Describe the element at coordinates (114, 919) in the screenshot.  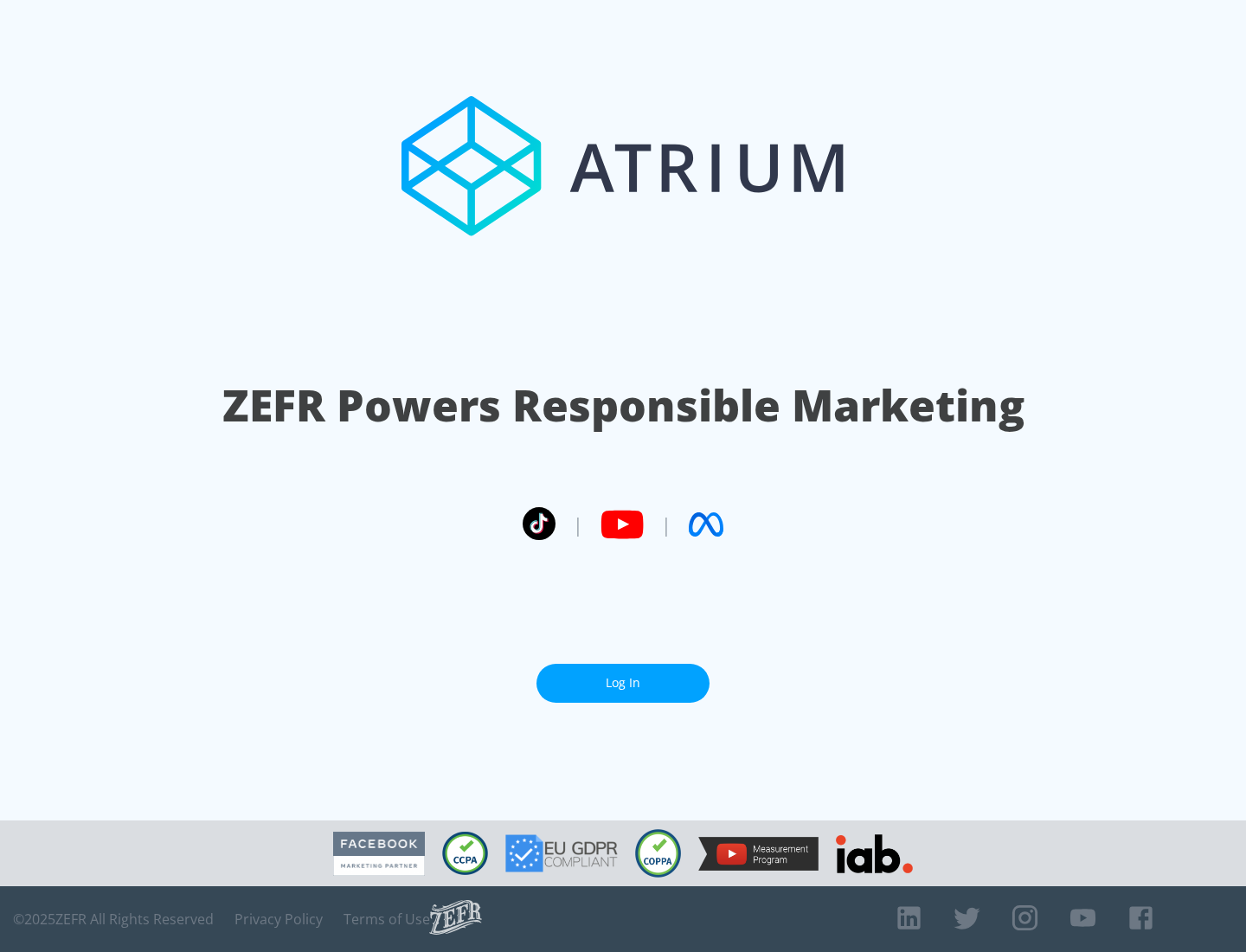
I see `span: © 2025 ZEFR All Rights Reserved` at that location.